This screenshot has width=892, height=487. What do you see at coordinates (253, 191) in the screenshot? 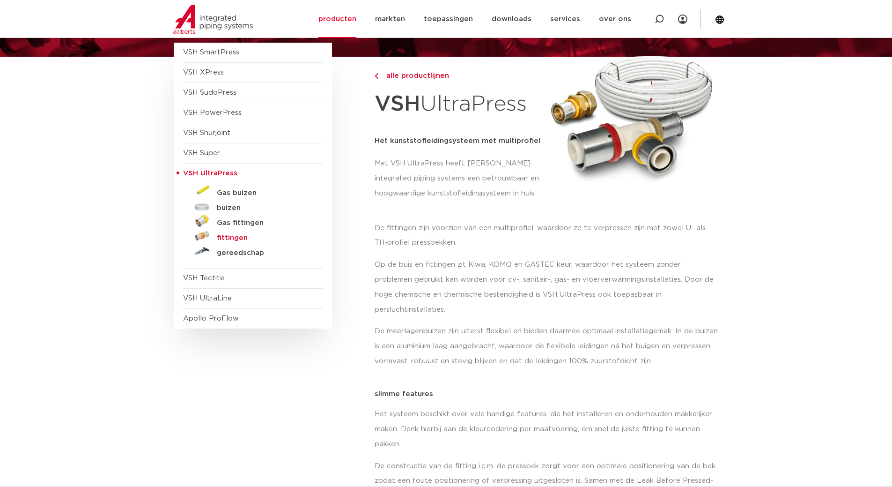
I see `a: Gas buizen` at bounding box center [253, 191].